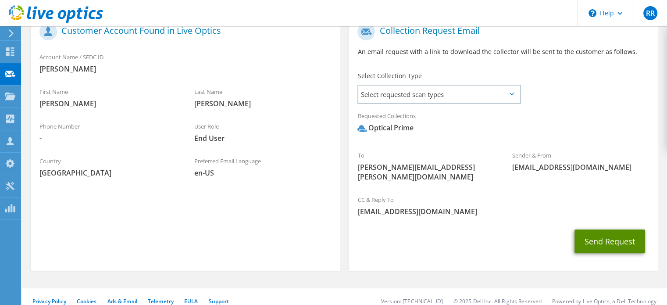  I want to click on li: © 2025 Dell Inc. All Rights Reserved, so click(497, 301).